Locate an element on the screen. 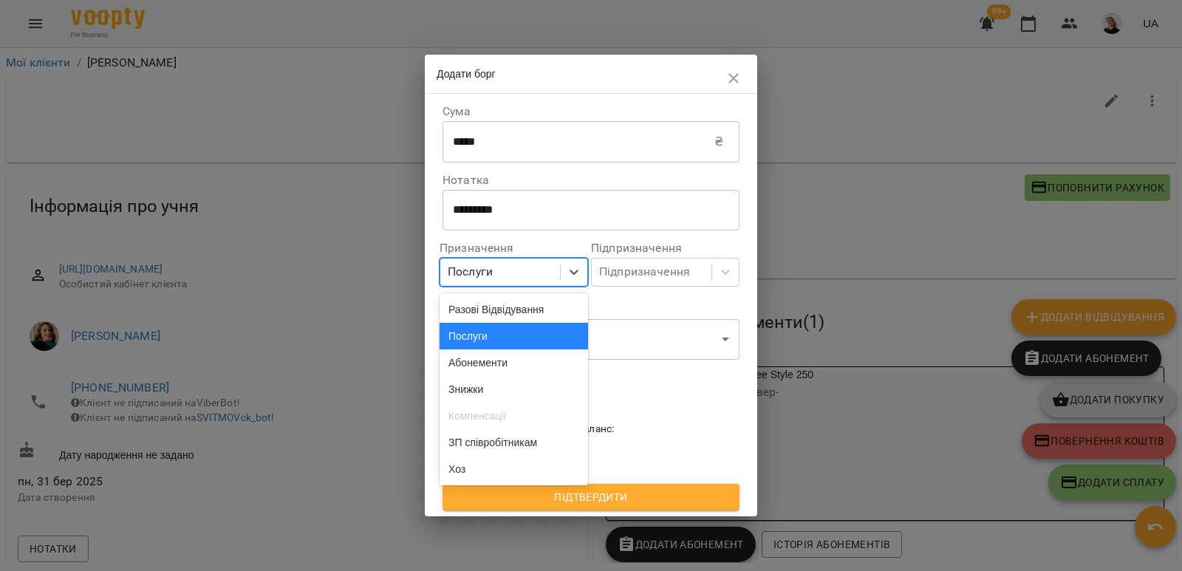 This screenshot has width=1182, height=571. div: 0 is located at coordinates (591, 437).